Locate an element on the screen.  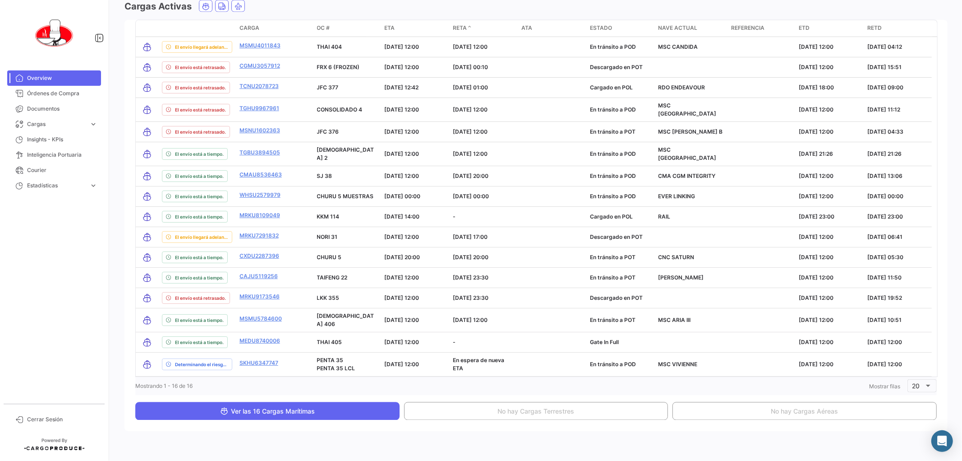
span: Determinando el riesgo ... is located at coordinates (202, 364).